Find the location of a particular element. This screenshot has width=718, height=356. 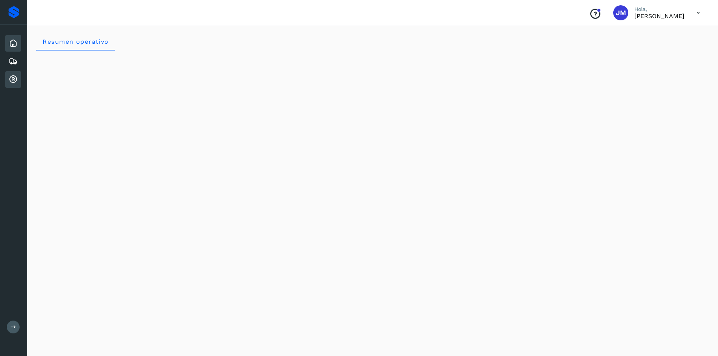

p: Hola, is located at coordinates (659, 9).